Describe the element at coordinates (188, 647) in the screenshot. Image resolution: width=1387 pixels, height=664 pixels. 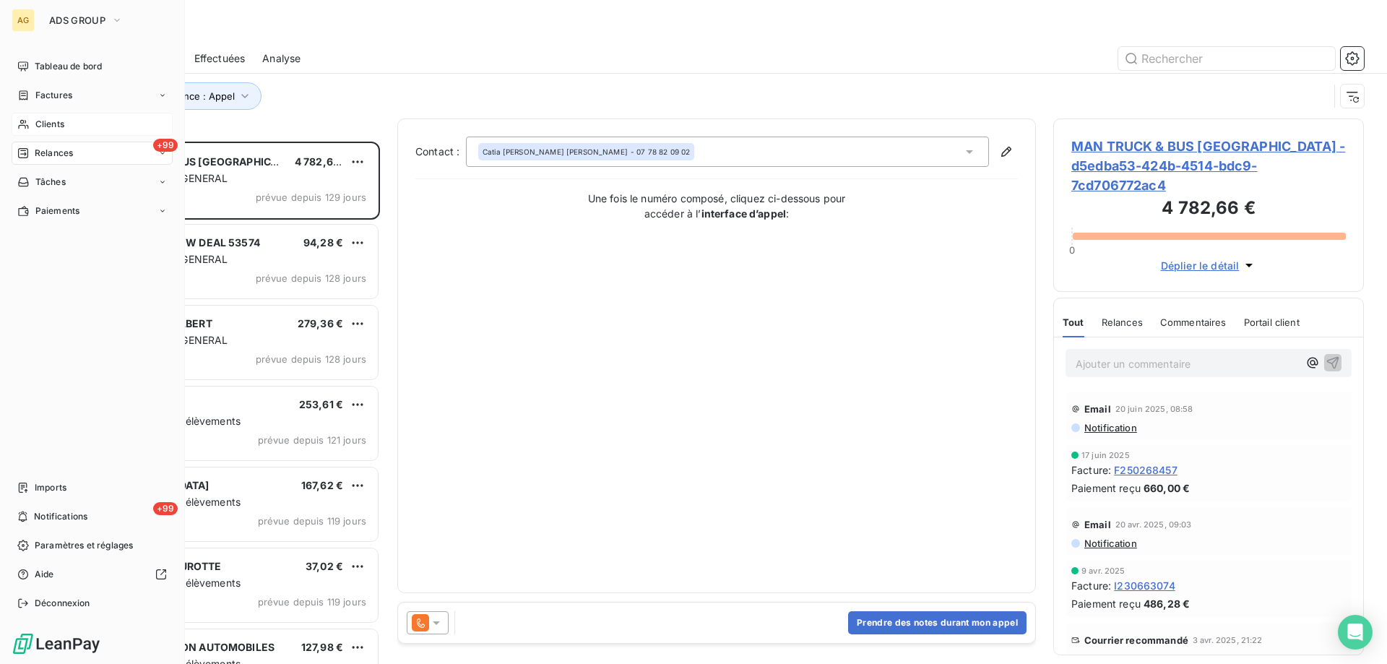
I see `span: SARL ROUSSILLON AUTOMOBILES` at that location.